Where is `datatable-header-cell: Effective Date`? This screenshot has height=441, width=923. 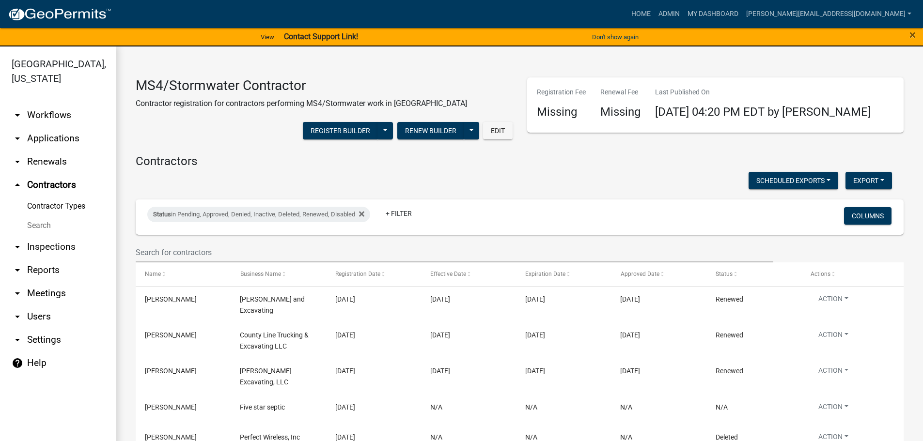 datatable-header-cell: Effective Date is located at coordinates (469, 274).